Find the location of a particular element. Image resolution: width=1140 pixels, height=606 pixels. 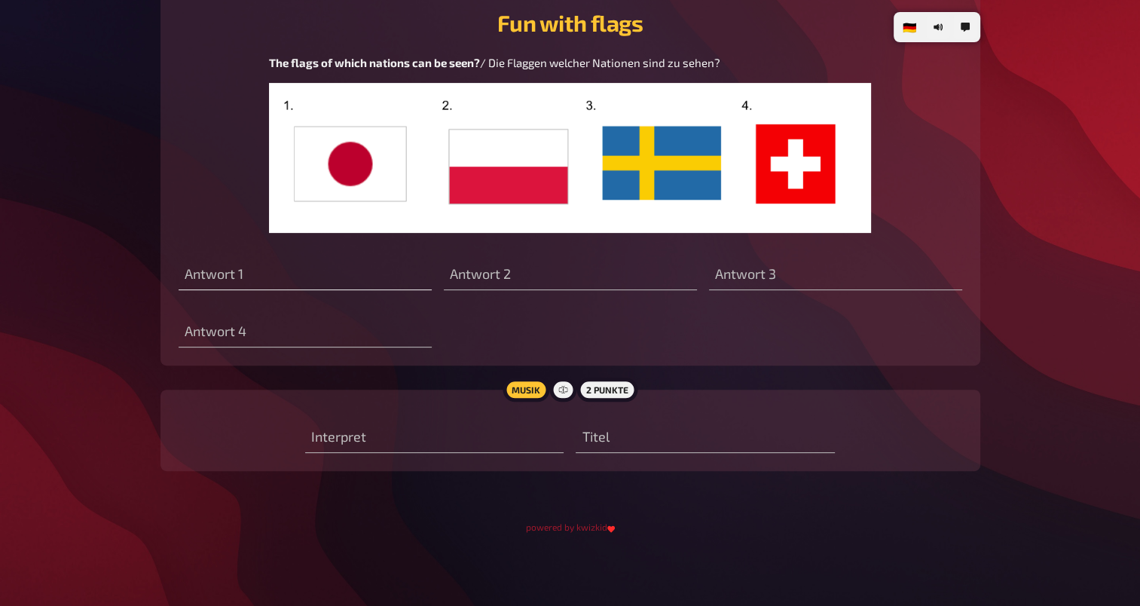

input: Interpret is located at coordinates (434, 438).